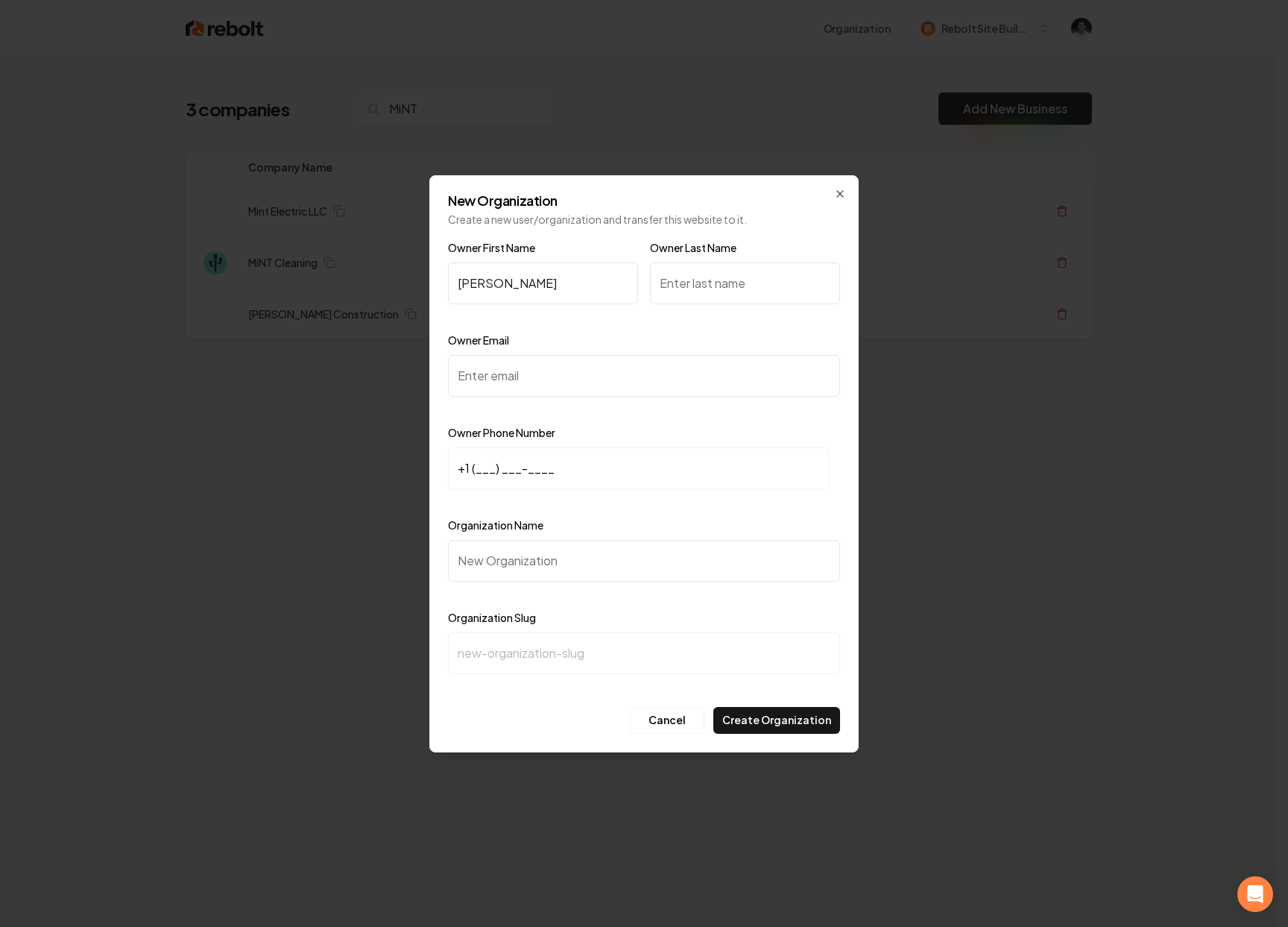 The height and width of the screenshot is (927, 1288). Describe the element at coordinates (667, 720) in the screenshot. I see `button: Cancel` at that location.